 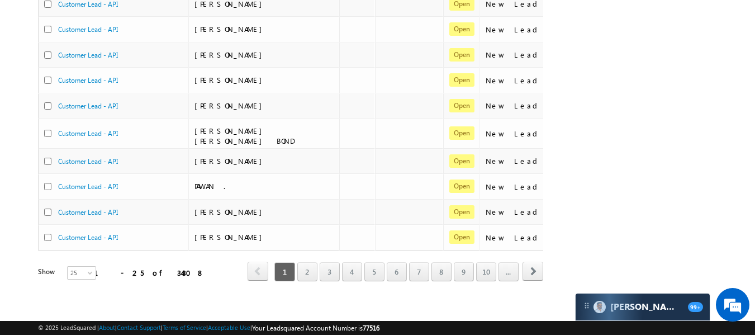 I want to click on span: 25, so click(x=82, y=273).